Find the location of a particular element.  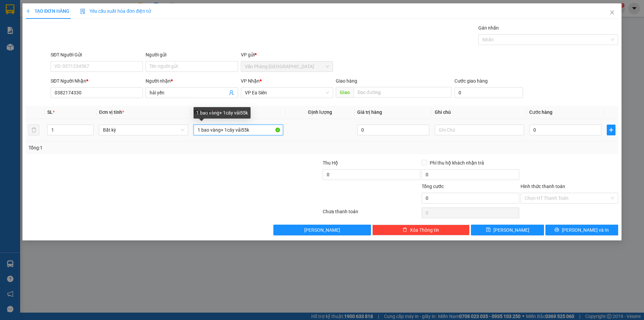

button: delete is located at coordinates (34, 130).